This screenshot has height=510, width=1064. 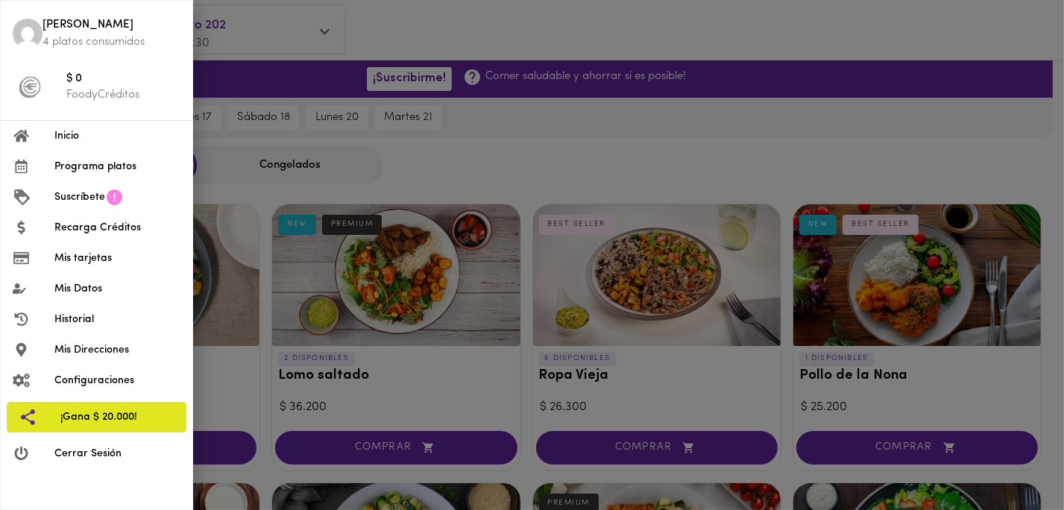 What do you see at coordinates (117, 289) in the screenshot?
I see `span: Mis Datos` at bounding box center [117, 289].